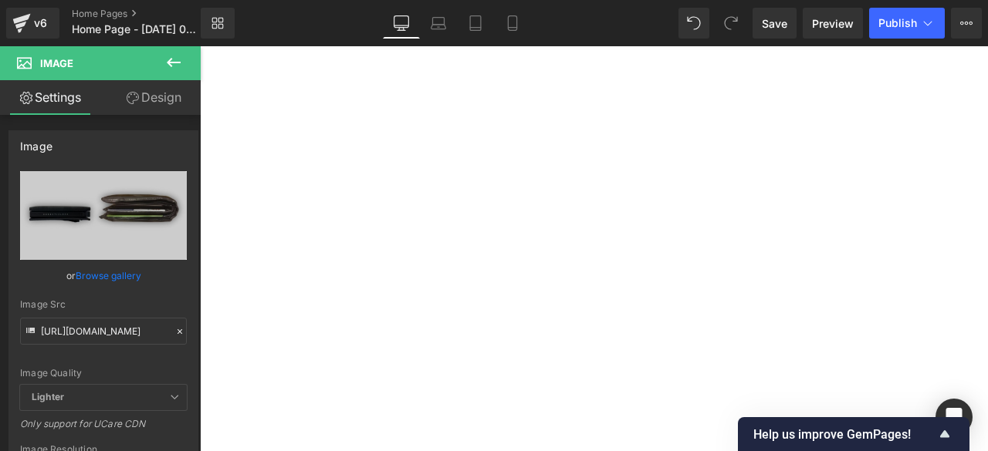 The image size is (988, 451). I want to click on div: Image, so click(36, 142).